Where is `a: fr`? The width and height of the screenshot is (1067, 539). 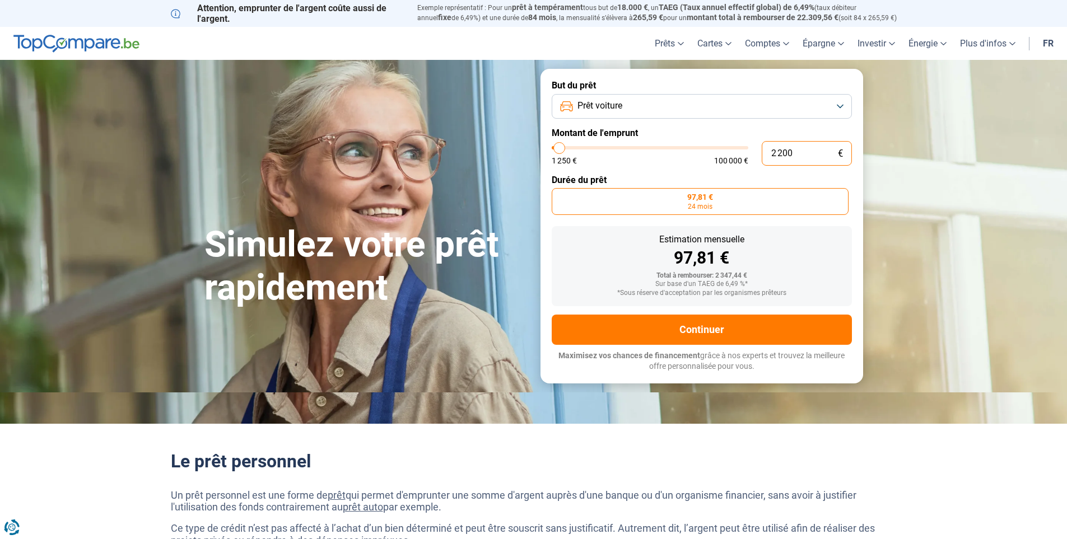 a: fr is located at coordinates (1048, 43).